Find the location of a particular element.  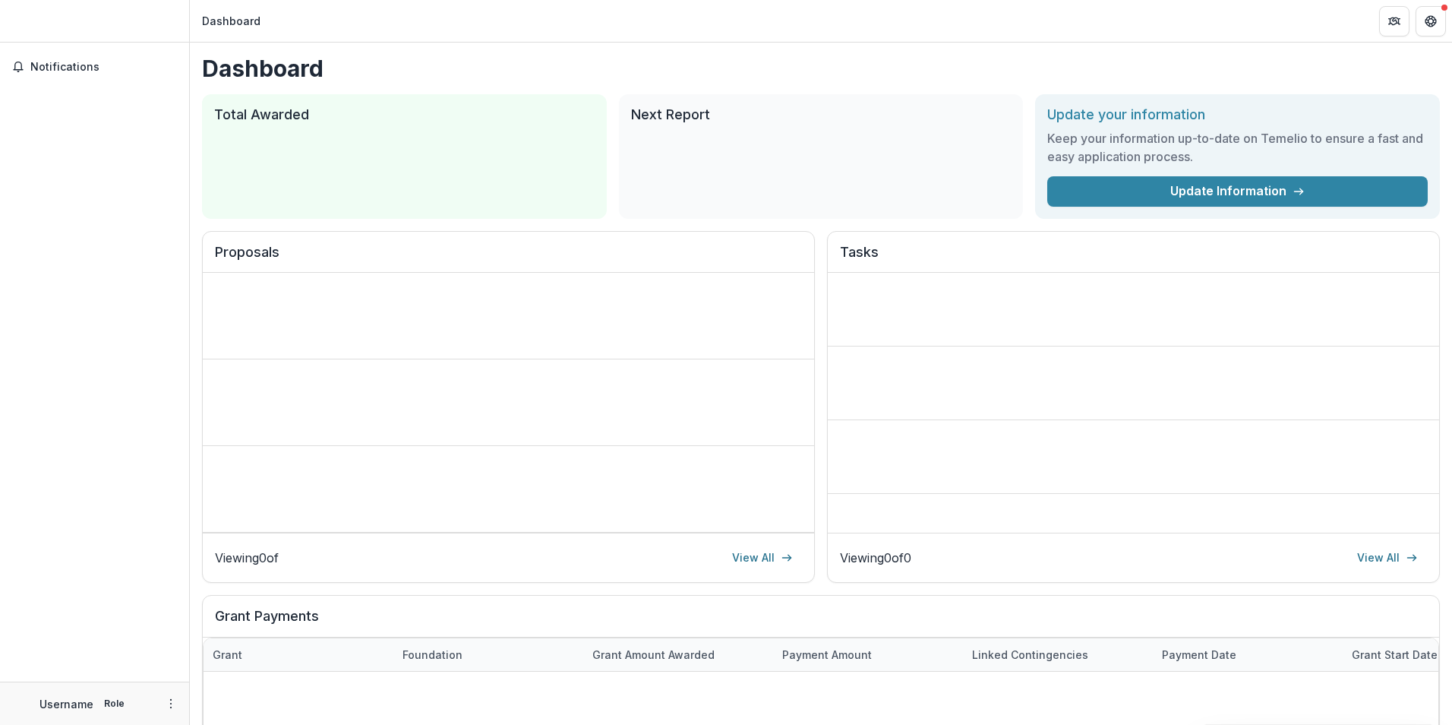

button: Get Help is located at coordinates (1431, 21).